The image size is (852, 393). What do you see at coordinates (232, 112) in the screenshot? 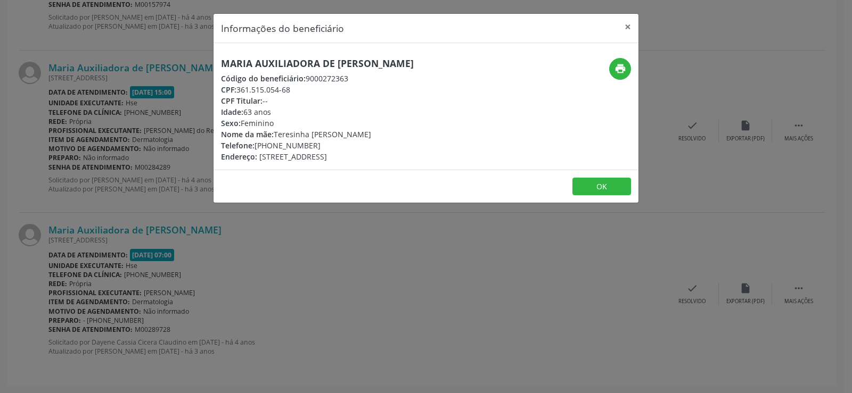
I see `span: Idade:` at bounding box center [232, 112].